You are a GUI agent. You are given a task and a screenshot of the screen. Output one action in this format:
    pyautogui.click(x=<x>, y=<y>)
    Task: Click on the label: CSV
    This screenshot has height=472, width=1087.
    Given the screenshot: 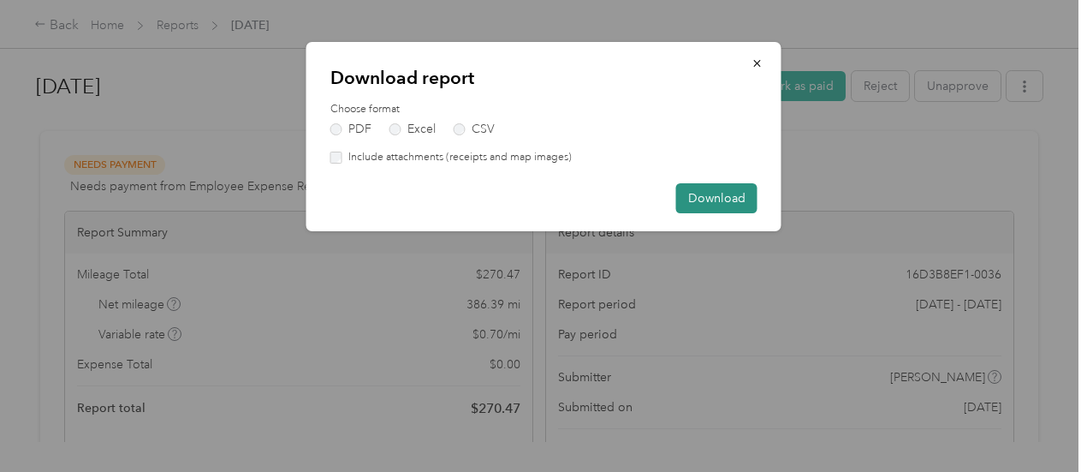 What is the action you would take?
    pyautogui.click(x=474, y=129)
    